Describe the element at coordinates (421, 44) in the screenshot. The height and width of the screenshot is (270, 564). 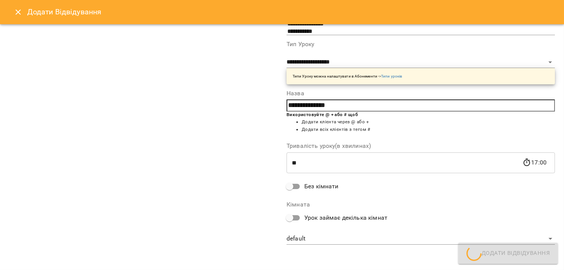
I see `label: Тип Уроку` at that location.